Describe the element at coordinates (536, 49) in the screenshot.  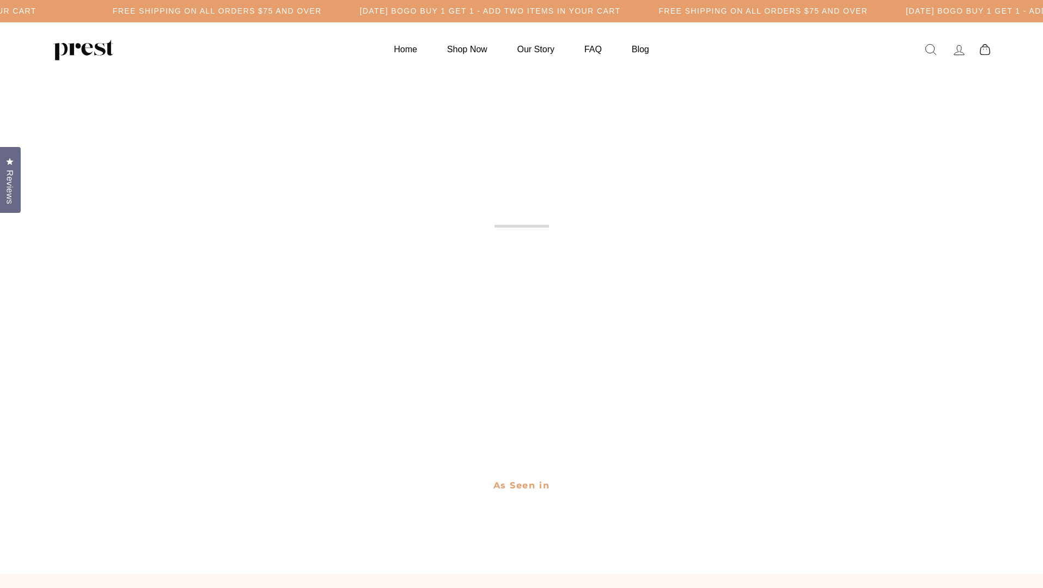
I see `a: Our Story` at that location.